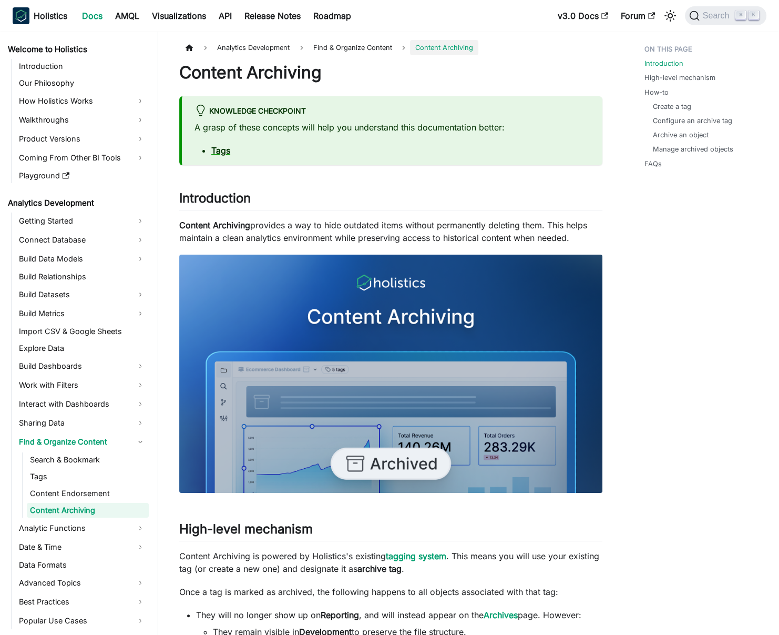  I want to click on strong: archive tag, so click(380, 568).